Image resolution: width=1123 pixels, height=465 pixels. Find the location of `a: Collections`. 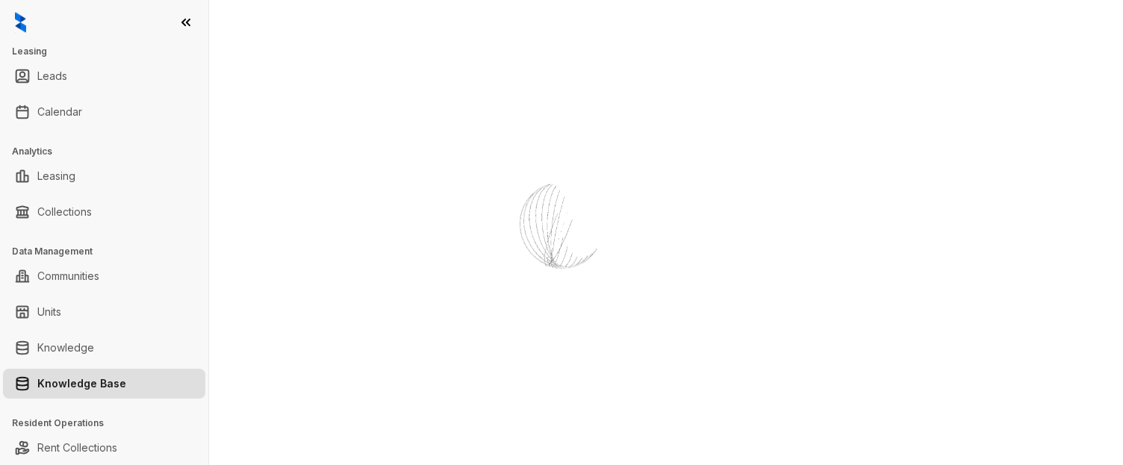

a: Collections is located at coordinates (64, 212).